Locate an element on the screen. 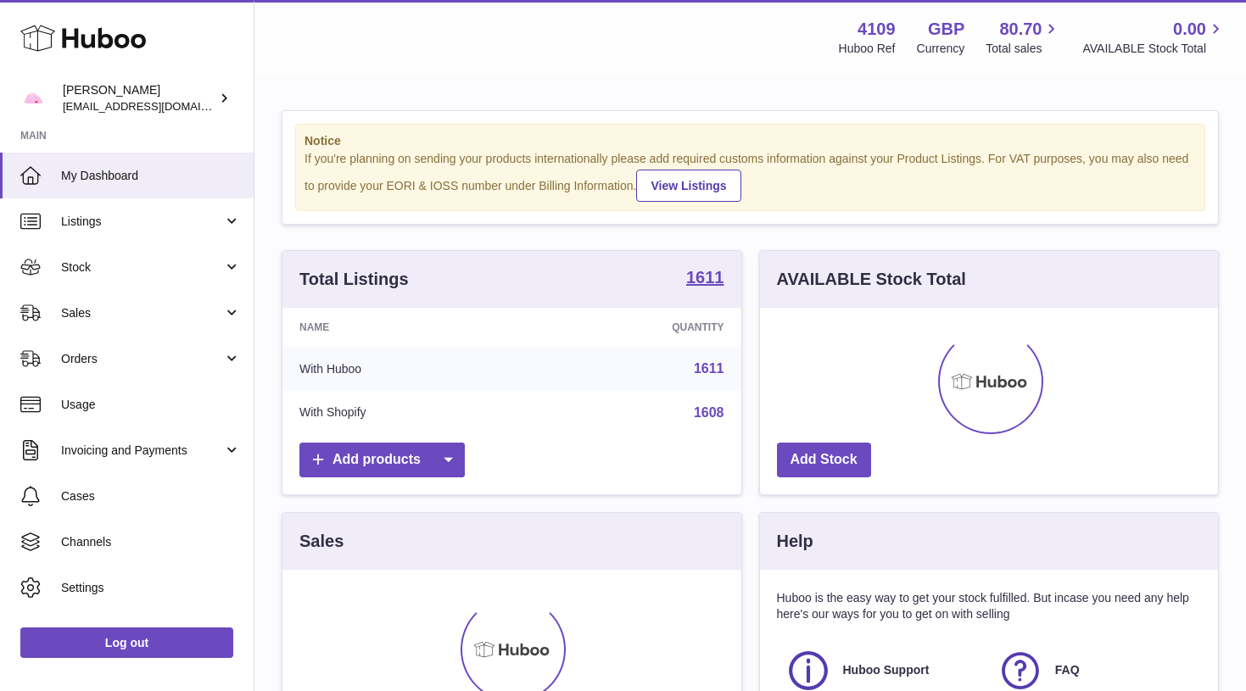  h3: AVAILABLE Stock Total is located at coordinates (871, 279).